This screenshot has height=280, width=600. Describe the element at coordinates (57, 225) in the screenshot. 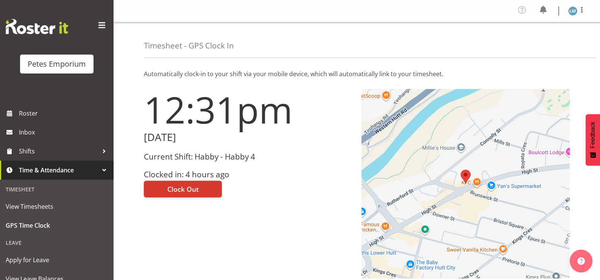

I see `span: GPS Time Clock` at that location.